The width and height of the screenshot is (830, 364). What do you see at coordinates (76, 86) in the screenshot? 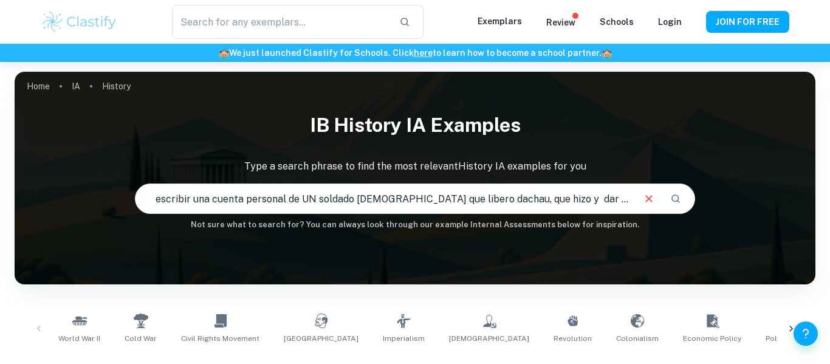
I see `a: IA` at bounding box center [76, 86].